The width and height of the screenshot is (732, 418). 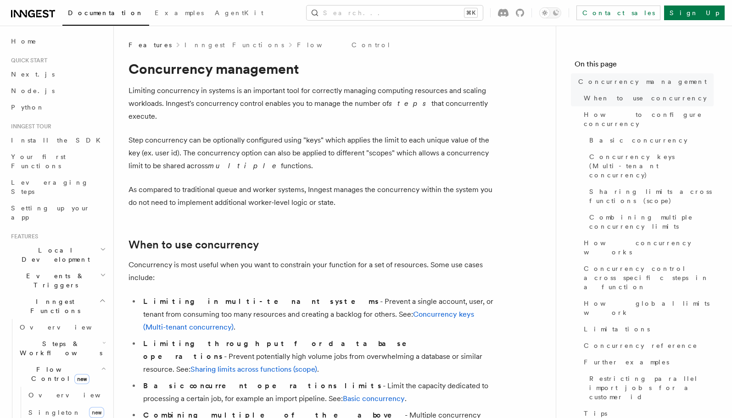 What do you see at coordinates (57, 213) in the screenshot?
I see `a: Setting up your app` at bounding box center [57, 213].